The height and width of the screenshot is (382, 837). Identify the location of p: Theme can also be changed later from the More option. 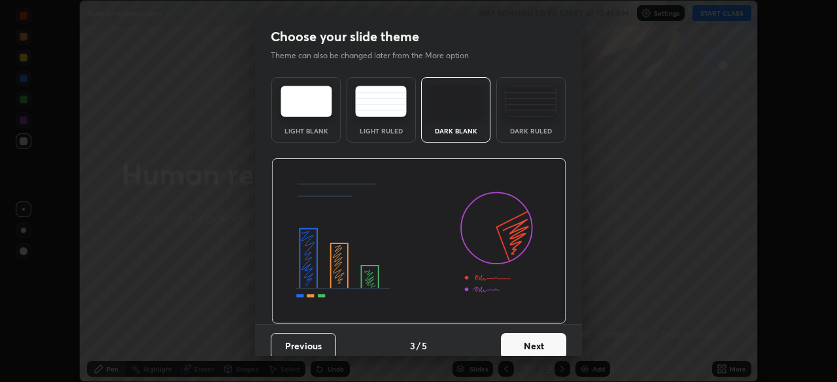
(377, 56).